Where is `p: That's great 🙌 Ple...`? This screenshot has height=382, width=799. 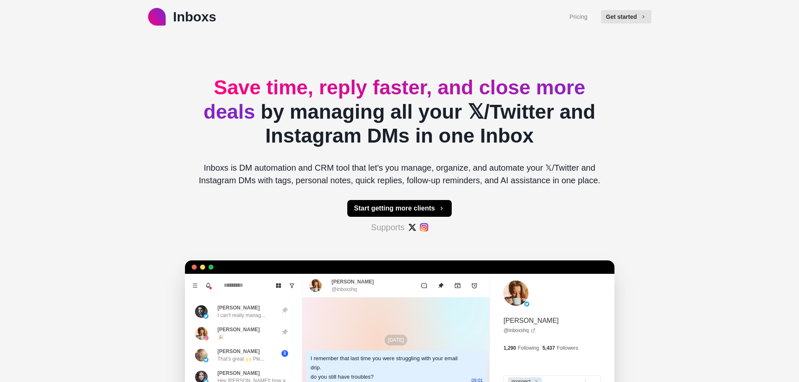
p: That's great 🙌 Ple... is located at coordinates (241, 359).